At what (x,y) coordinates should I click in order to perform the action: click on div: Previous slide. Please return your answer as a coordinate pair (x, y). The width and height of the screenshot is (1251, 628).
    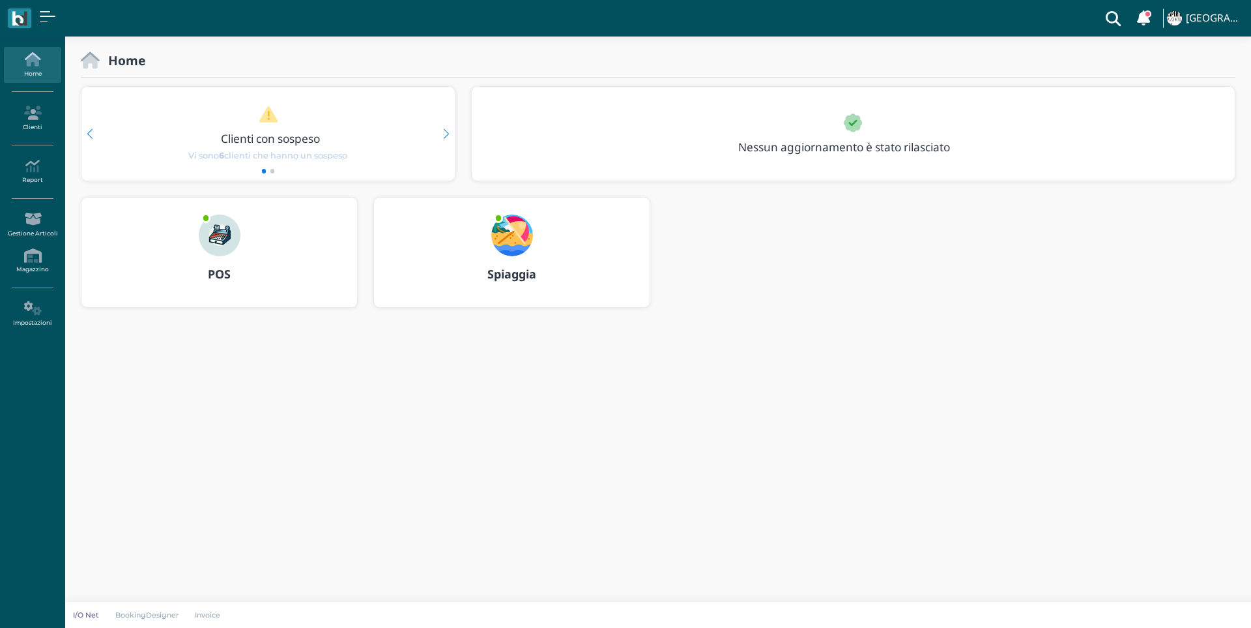
    Looking at the image, I should click on (89, 134).